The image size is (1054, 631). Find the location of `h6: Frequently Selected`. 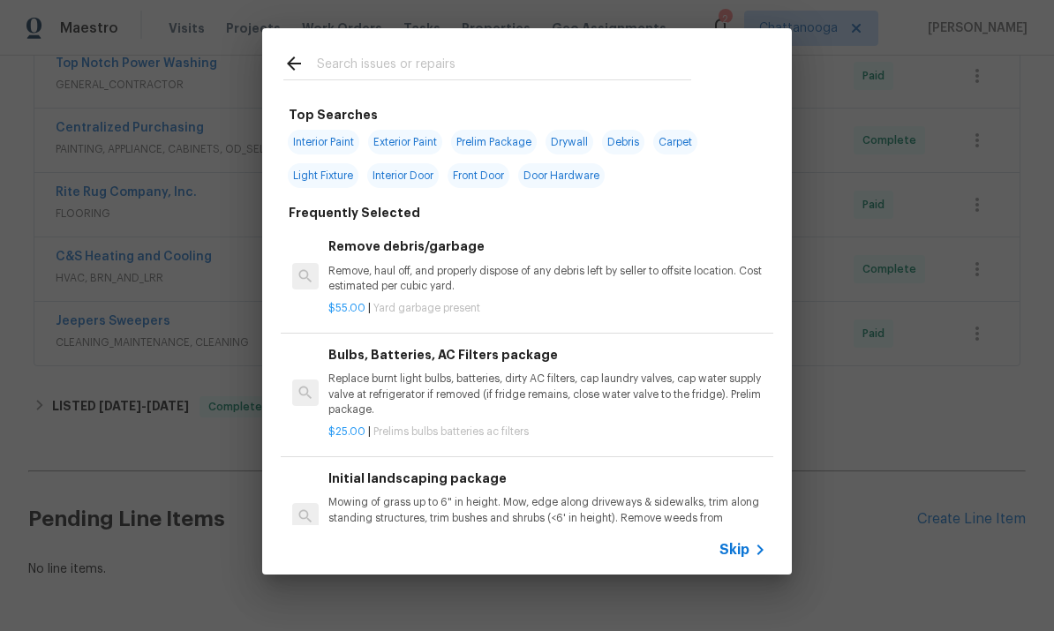

h6: Frequently Selected is located at coordinates (354, 213).